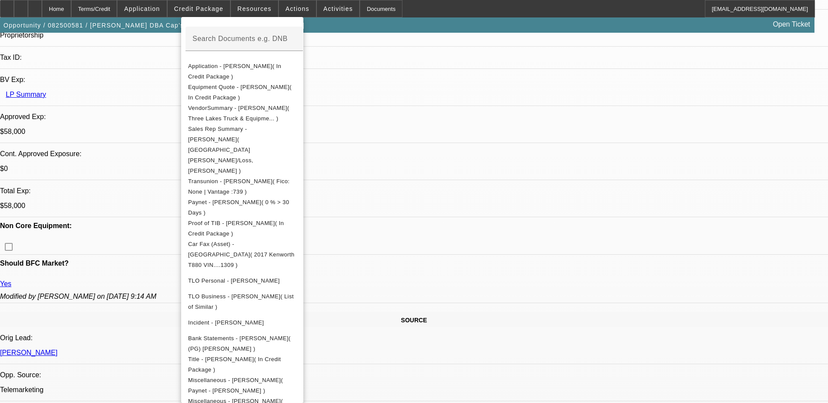  I want to click on button: Incident - Mahoney, Bradley, so click(242, 323).